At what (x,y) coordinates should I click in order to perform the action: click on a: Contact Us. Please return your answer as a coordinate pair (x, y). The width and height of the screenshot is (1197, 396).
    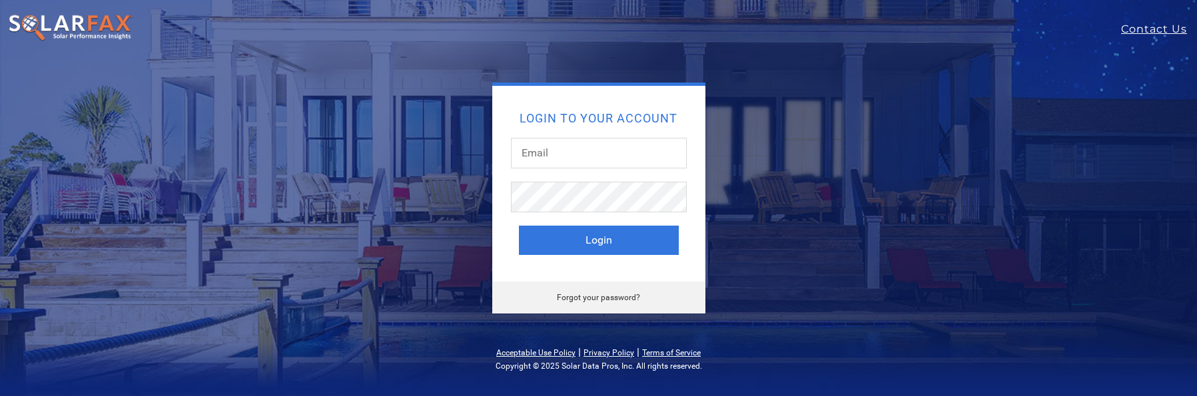
    Looking at the image, I should click on (1159, 29).